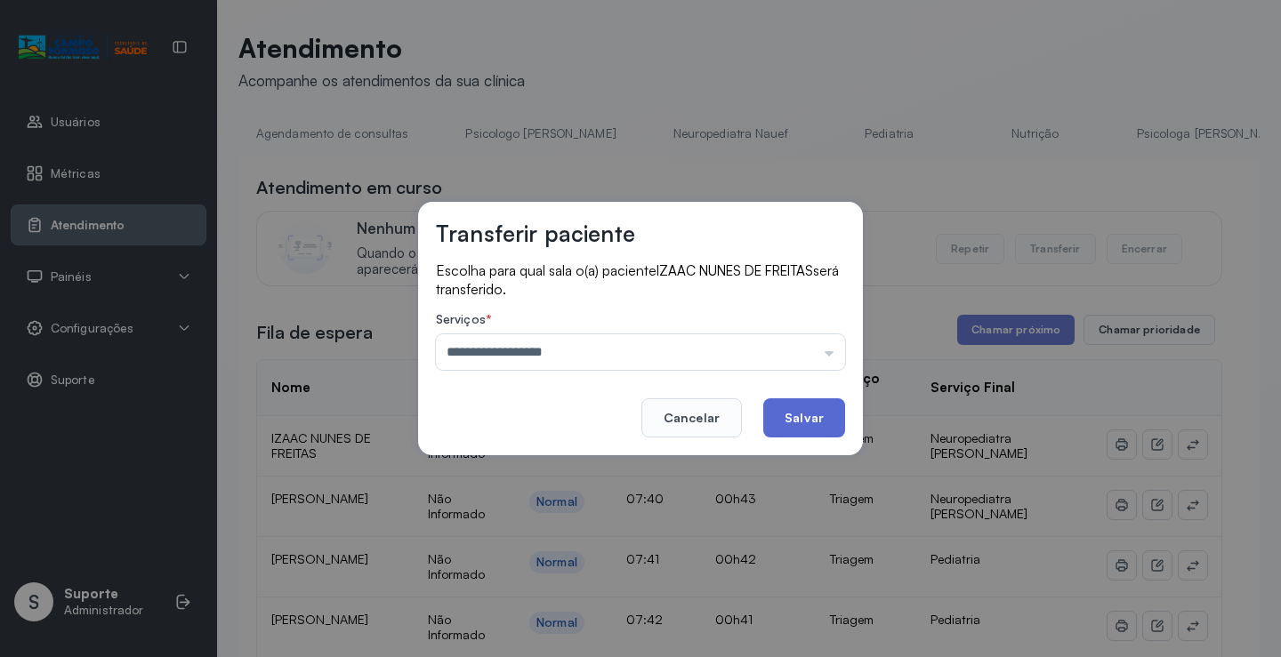 Image resolution: width=1281 pixels, height=657 pixels. I want to click on button: Cancelar, so click(691, 418).